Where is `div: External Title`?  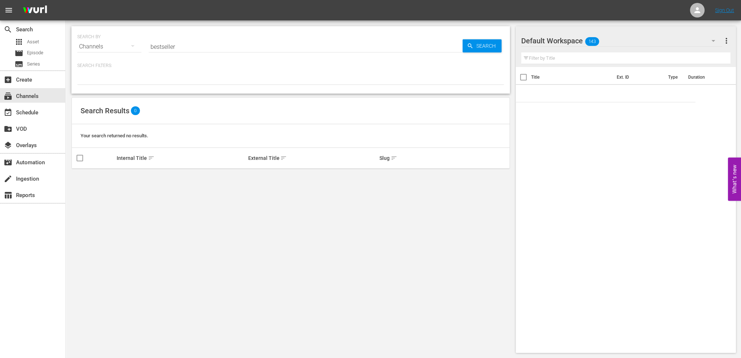
div: External Title is located at coordinates (312, 158).